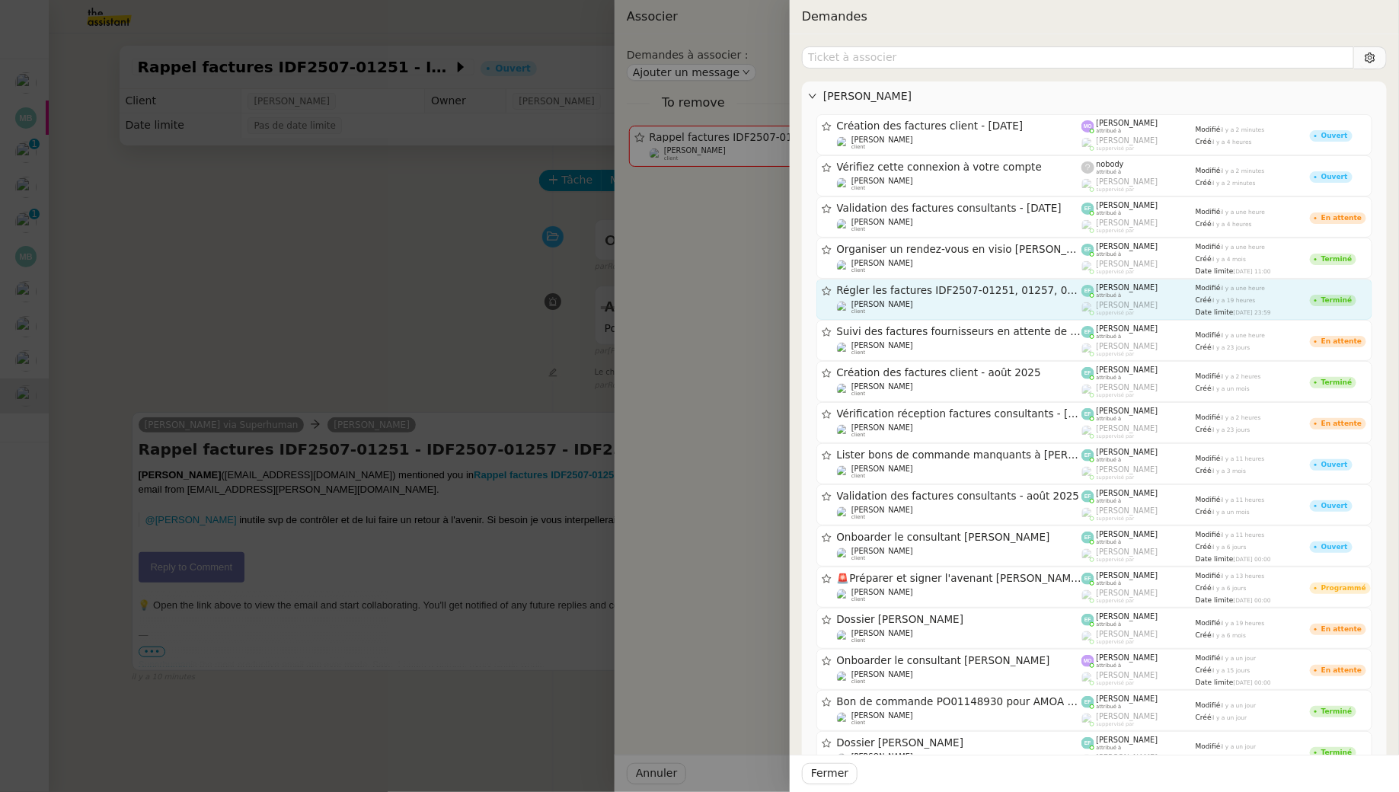  Describe the element at coordinates (1228, 259) in the screenshot. I see `span: il y a 4 mois` at that location.